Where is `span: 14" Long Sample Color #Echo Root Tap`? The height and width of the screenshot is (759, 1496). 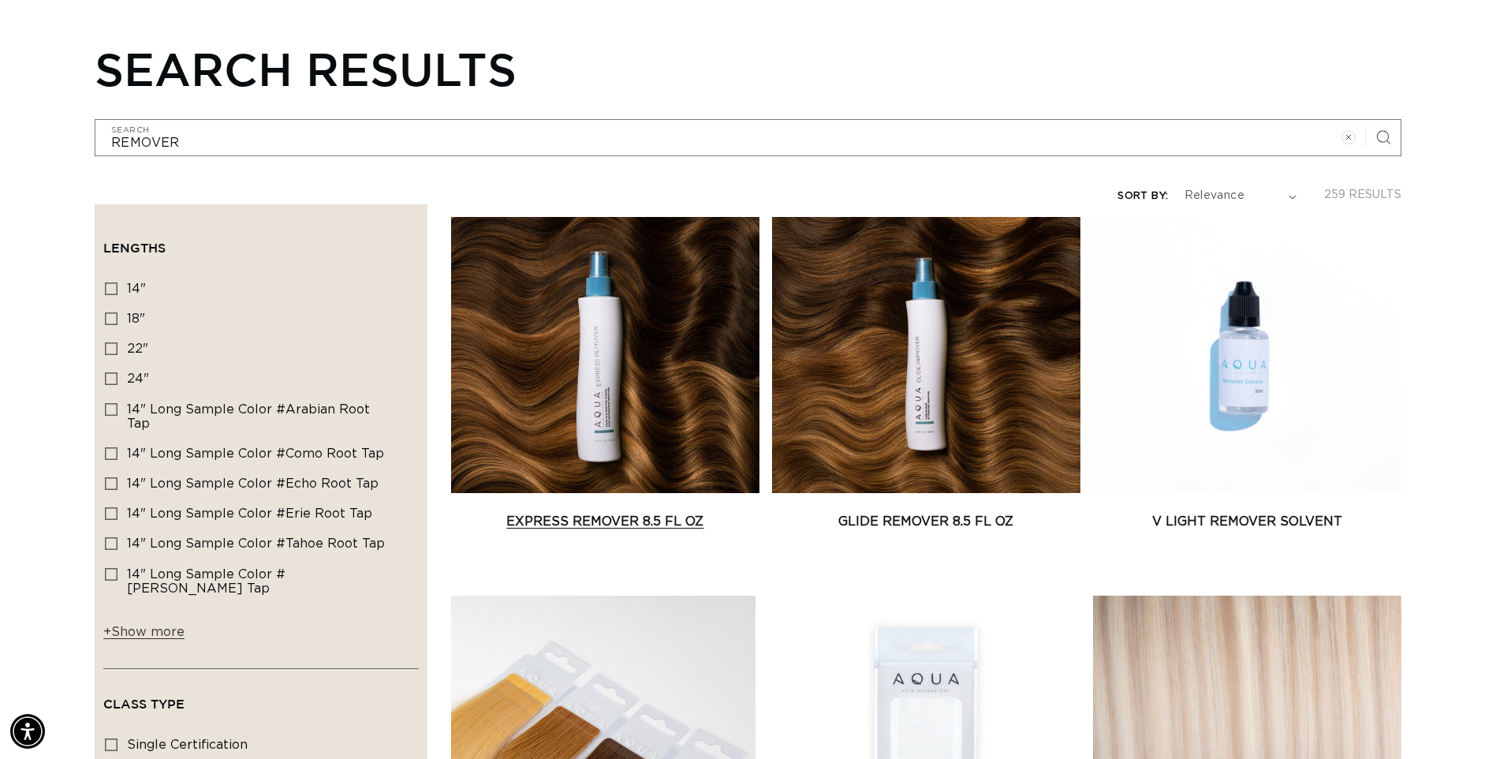 span: 14" Long Sample Color #Echo Root Tap is located at coordinates (252, 483).